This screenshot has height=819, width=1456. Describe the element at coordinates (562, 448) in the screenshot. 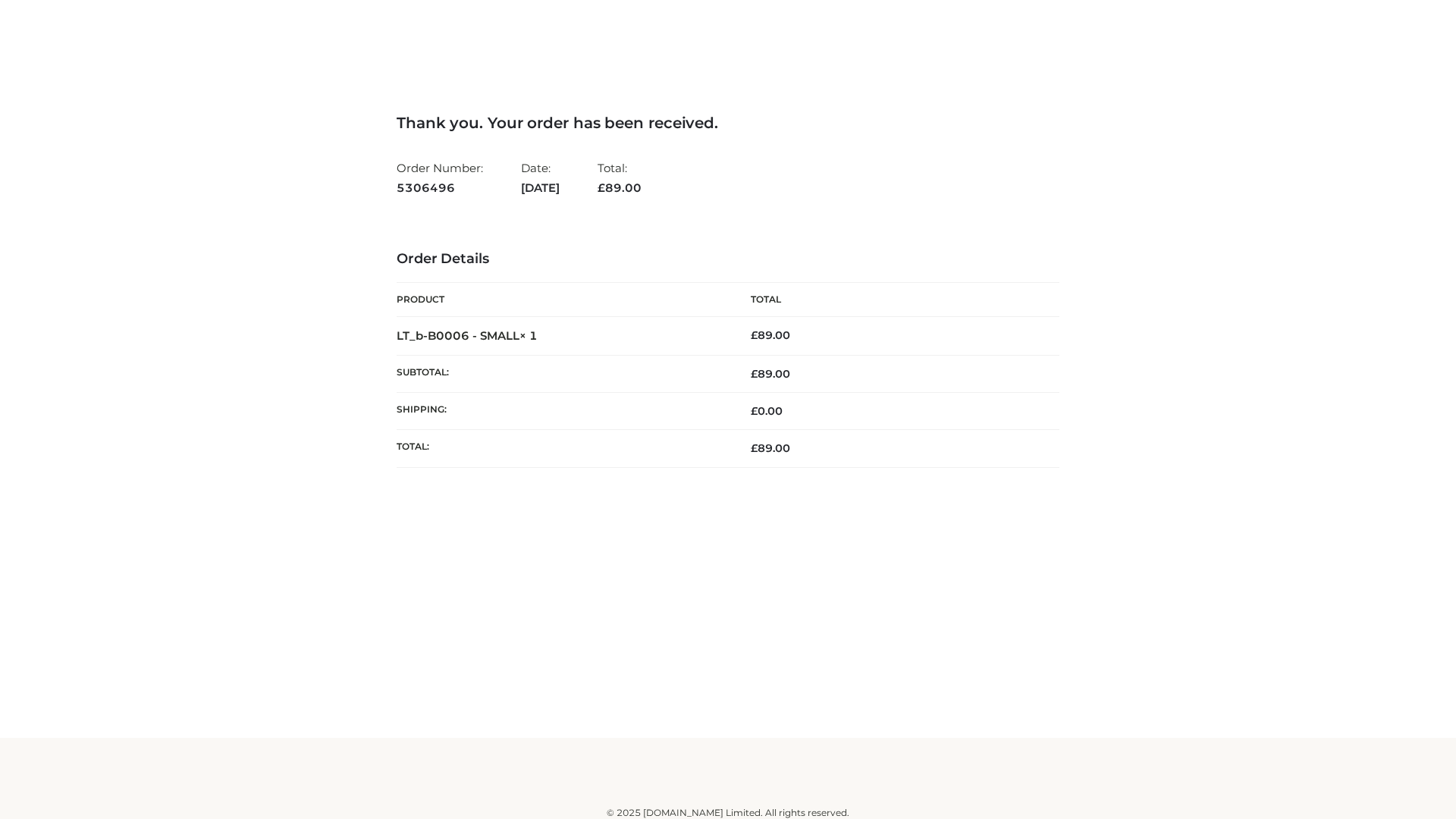

I see `th: Total:` at that location.